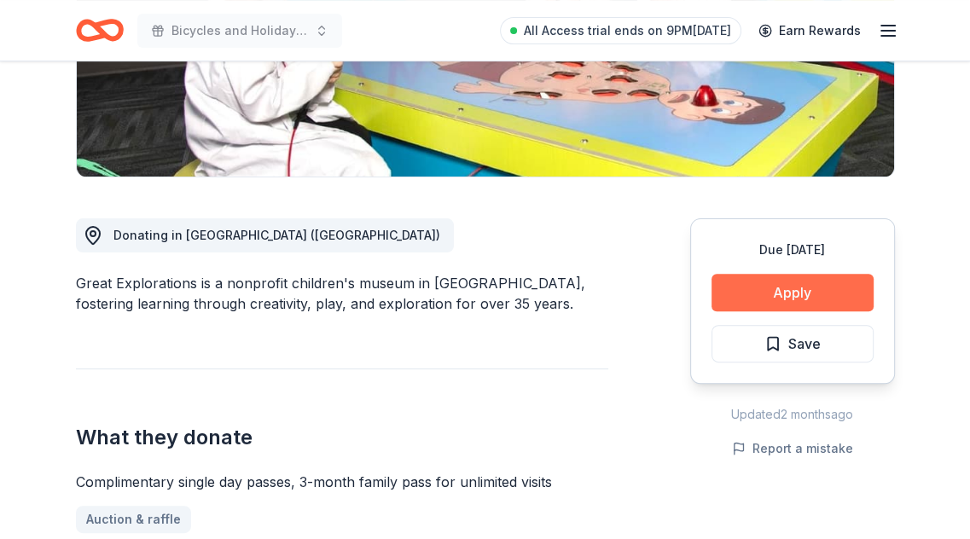 Image resolution: width=970 pixels, height=539 pixels. Describe the element at coordinates (342, 482) in the screenshot. I see `div: Complimentary single day passes, 3-month family pass for unlimited visits` at that location.